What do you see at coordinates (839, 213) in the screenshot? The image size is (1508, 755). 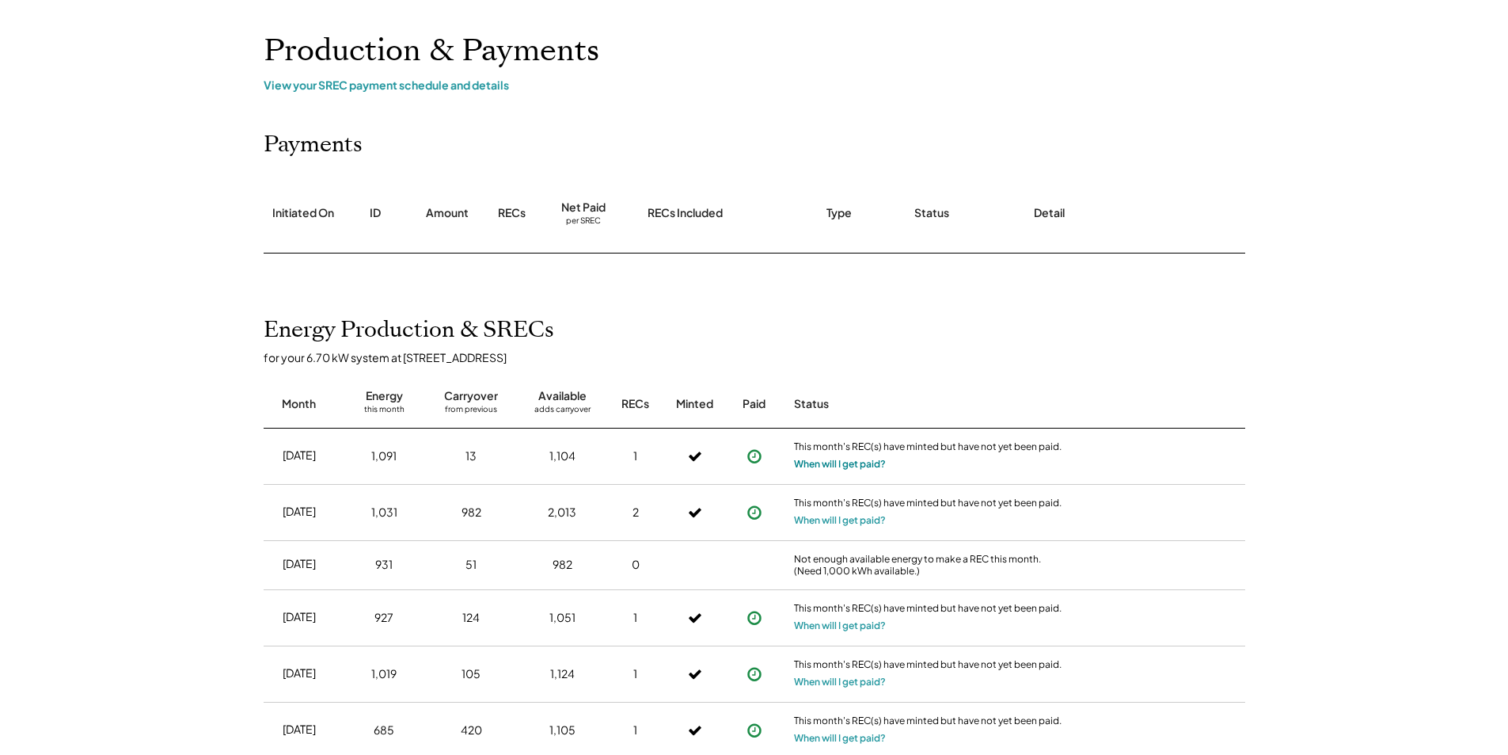 I see `div: Type` at bounding box center [839, 213].